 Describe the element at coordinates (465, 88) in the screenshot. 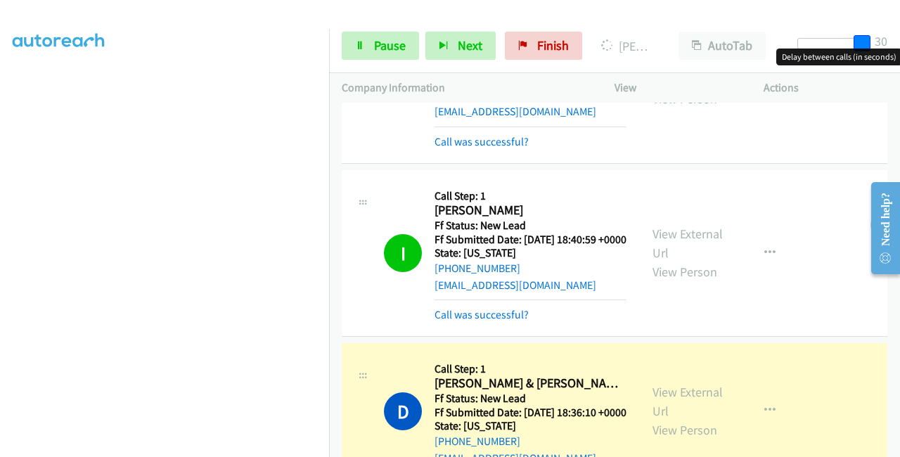

I see `p: Company Information` at that location.